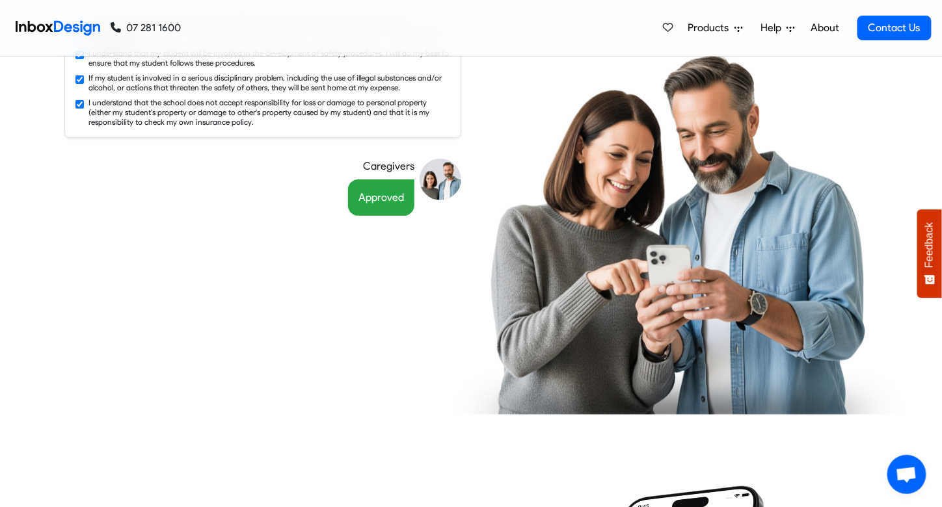 The width and height of the screenshot is (942, 507). Describe the element at coordinates (773, 28) in the screenshot. I see `span: Help` at that location.